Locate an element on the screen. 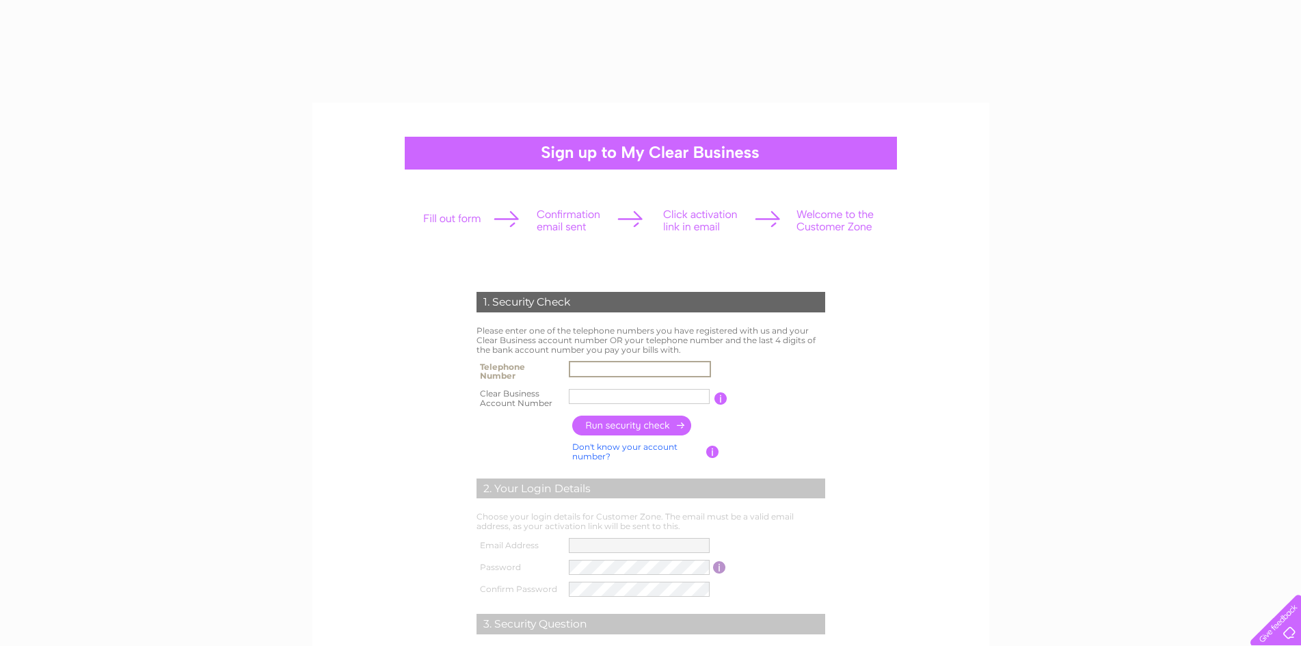 The image size is (1301, 646). th: Confirm Password is located at coordinates (520, 589).